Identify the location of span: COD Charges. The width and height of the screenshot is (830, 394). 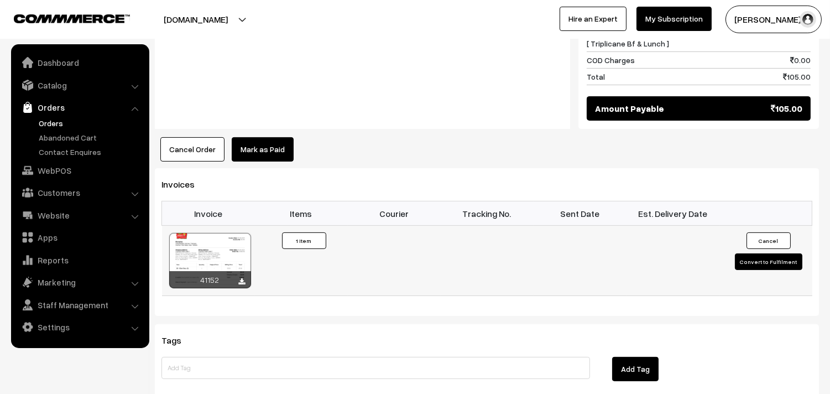
(611, 60).